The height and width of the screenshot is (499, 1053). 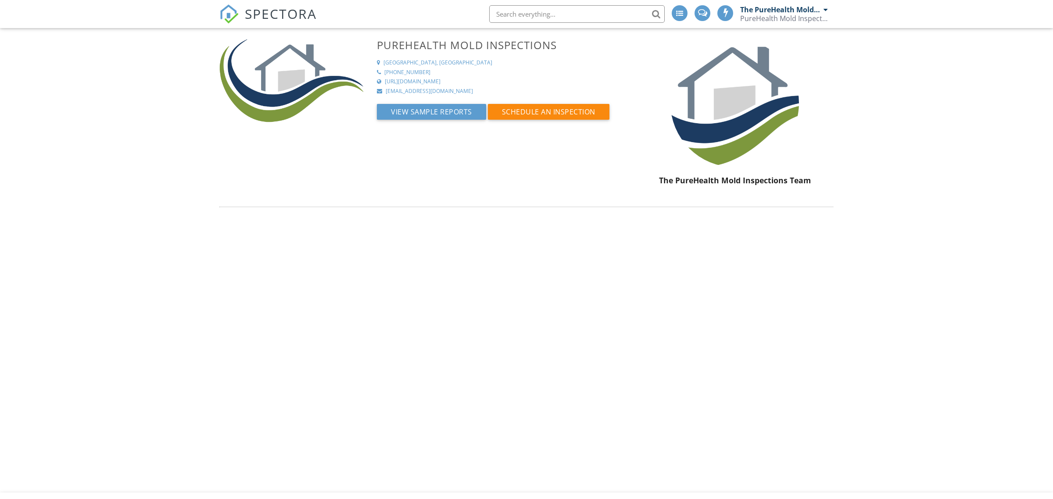 What do you see at coordinates (432, 115) in the screenshot?
I see `a: View Sample Reports` at bounding box center [432, 115].